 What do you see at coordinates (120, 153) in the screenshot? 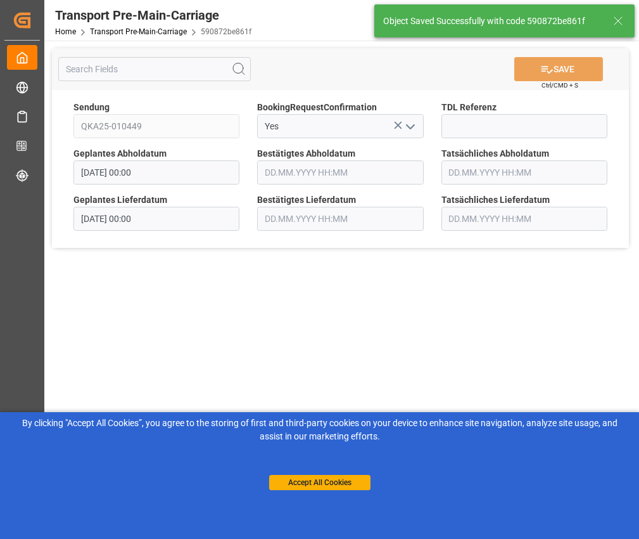
I see `span: Geplantes Abholdatum` at bounding box center [120, 153].